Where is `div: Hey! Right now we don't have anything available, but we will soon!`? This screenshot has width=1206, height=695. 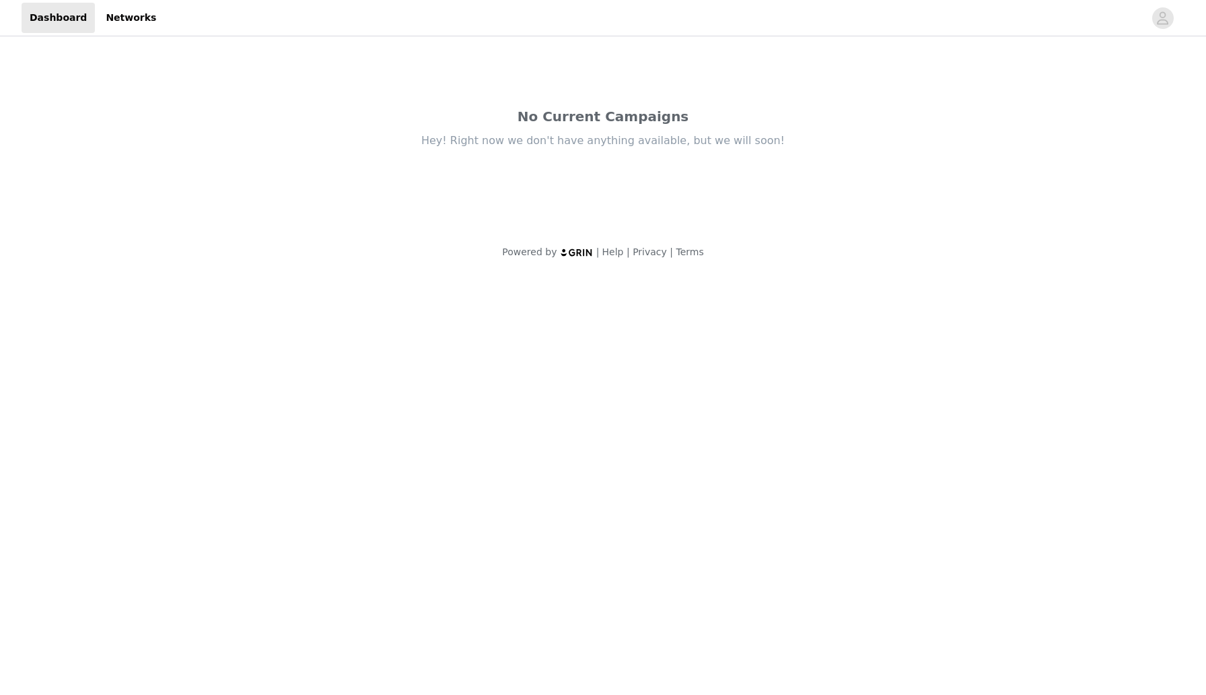 div: Hey! Right now we don't have anything available, but we will soon! is located at coordinates (603, 141).